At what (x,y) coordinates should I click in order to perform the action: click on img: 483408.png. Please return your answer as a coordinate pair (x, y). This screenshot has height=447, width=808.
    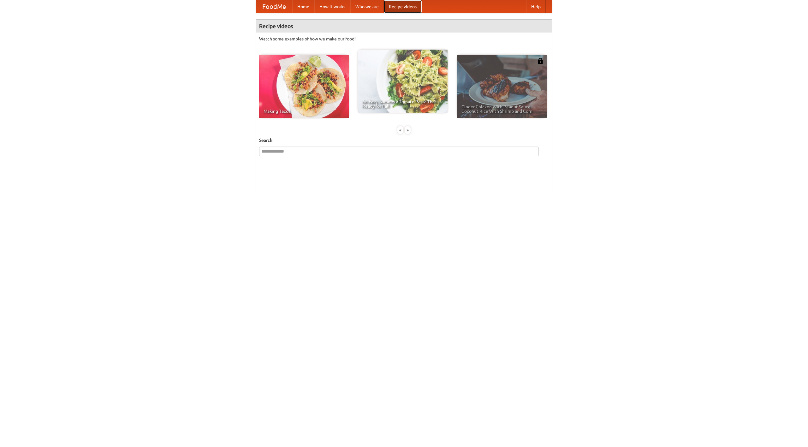
    Looking at the image, I should click on (540, 61).